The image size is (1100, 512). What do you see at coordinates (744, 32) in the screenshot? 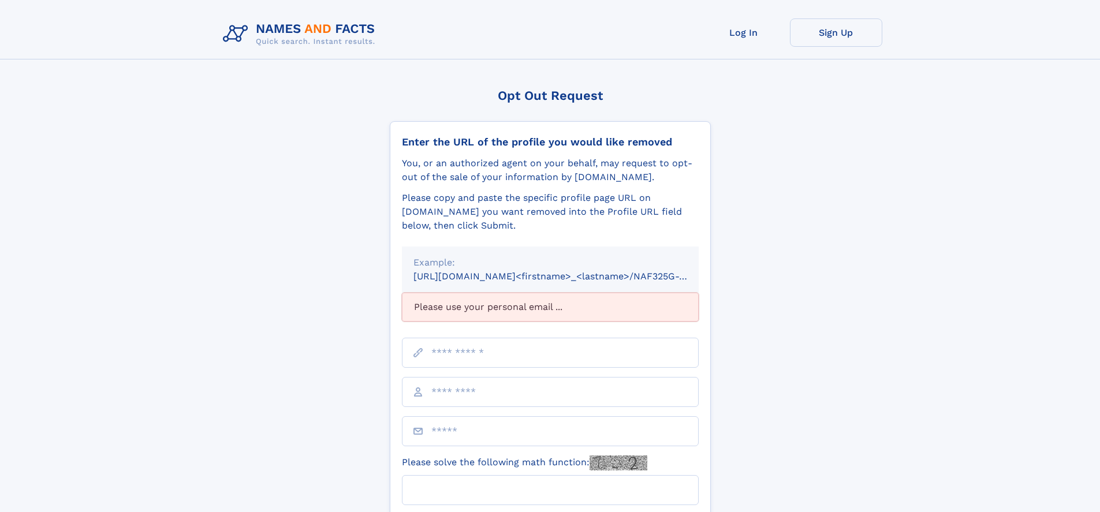
I see `a: Log In` at bounding box center [744, 32].